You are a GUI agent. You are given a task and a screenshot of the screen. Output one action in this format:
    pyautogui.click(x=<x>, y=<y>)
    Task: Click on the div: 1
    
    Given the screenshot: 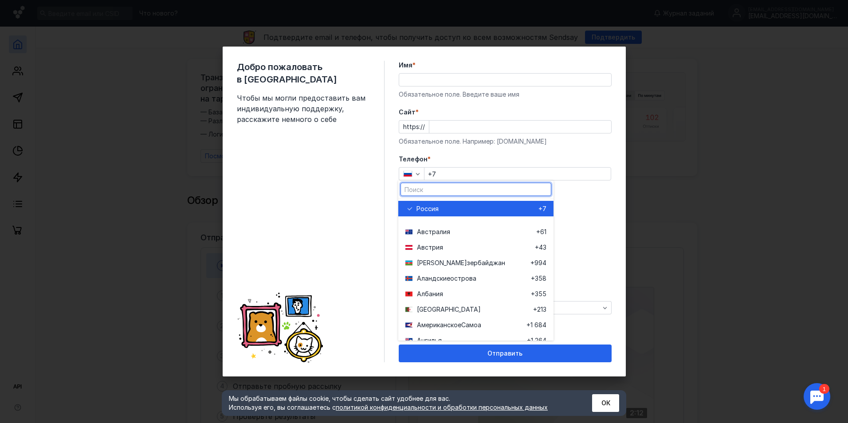 What is the action you would take?
    pyautogui.click(x=25, y=10)
    